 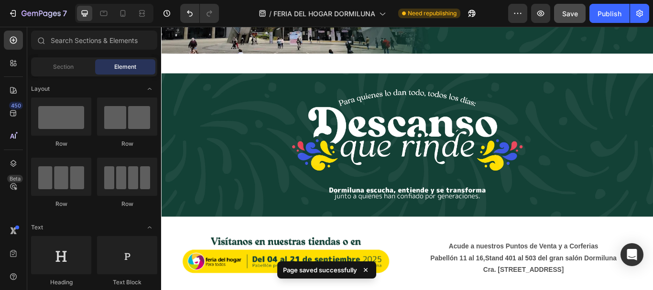 What do you see at coordinates (64, 13) in the screenshot?
I see `p: 7` at bounding box center [64, 13].